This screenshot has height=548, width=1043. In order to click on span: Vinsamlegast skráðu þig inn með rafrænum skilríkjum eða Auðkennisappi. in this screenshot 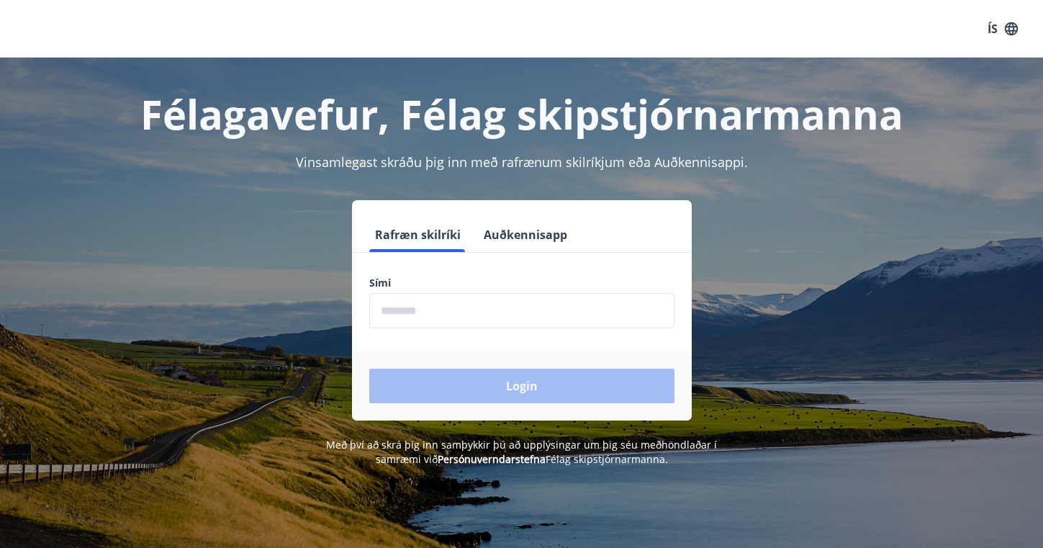, I will do `click(522, 162)`.